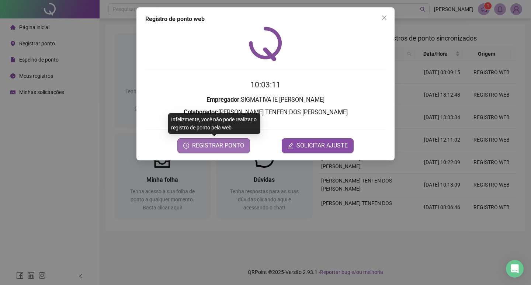 Image resolution: width=531 pixels, height=285 pixels. Describe the element at coordinates (200, 112) in the screenshot. I see `strong: Colaborador` at that location.